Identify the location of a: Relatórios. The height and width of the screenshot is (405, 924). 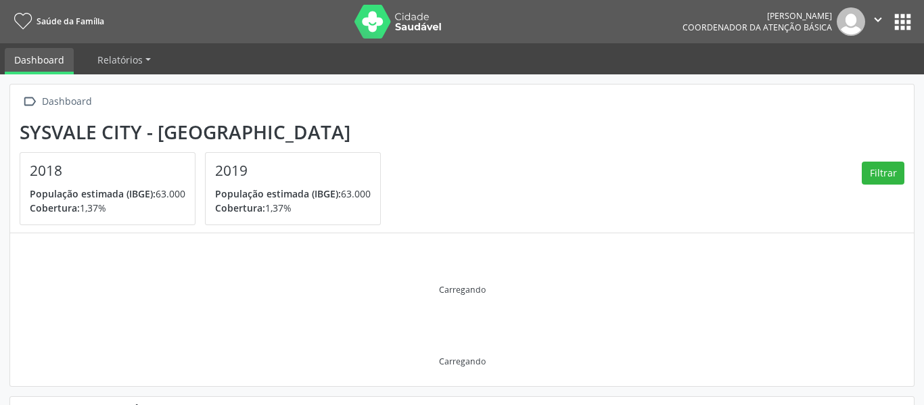
(124, 60).